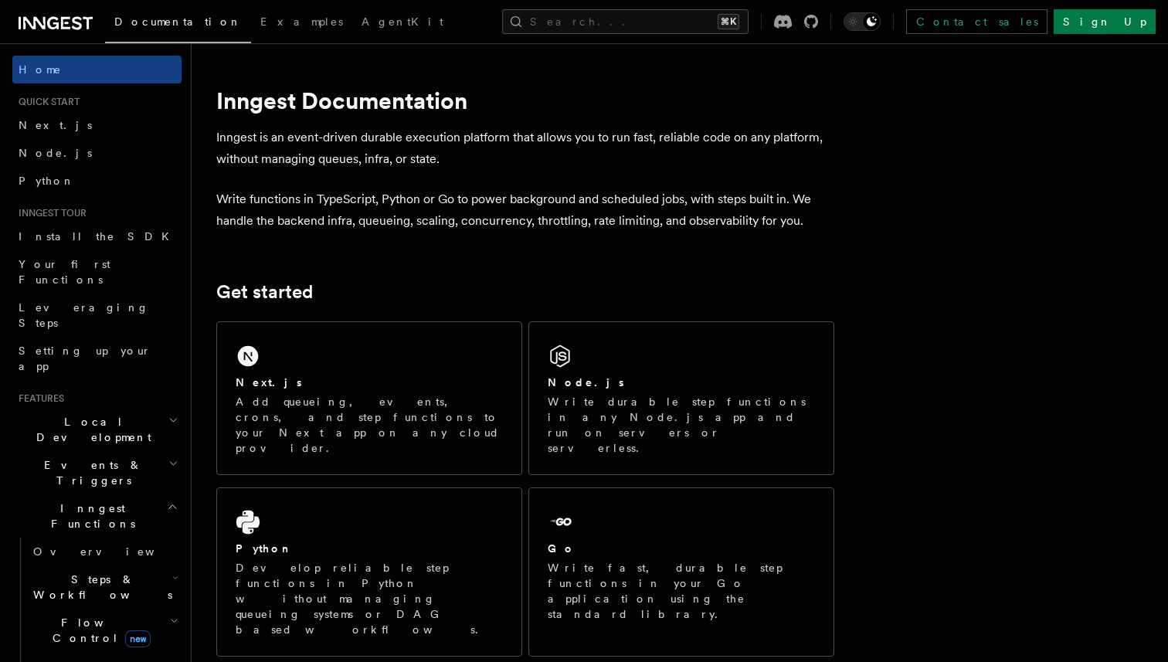  What do you see at coordinates (46, 181) in the screenshot?
I see `span: Python` at bounding box center [46, 181].